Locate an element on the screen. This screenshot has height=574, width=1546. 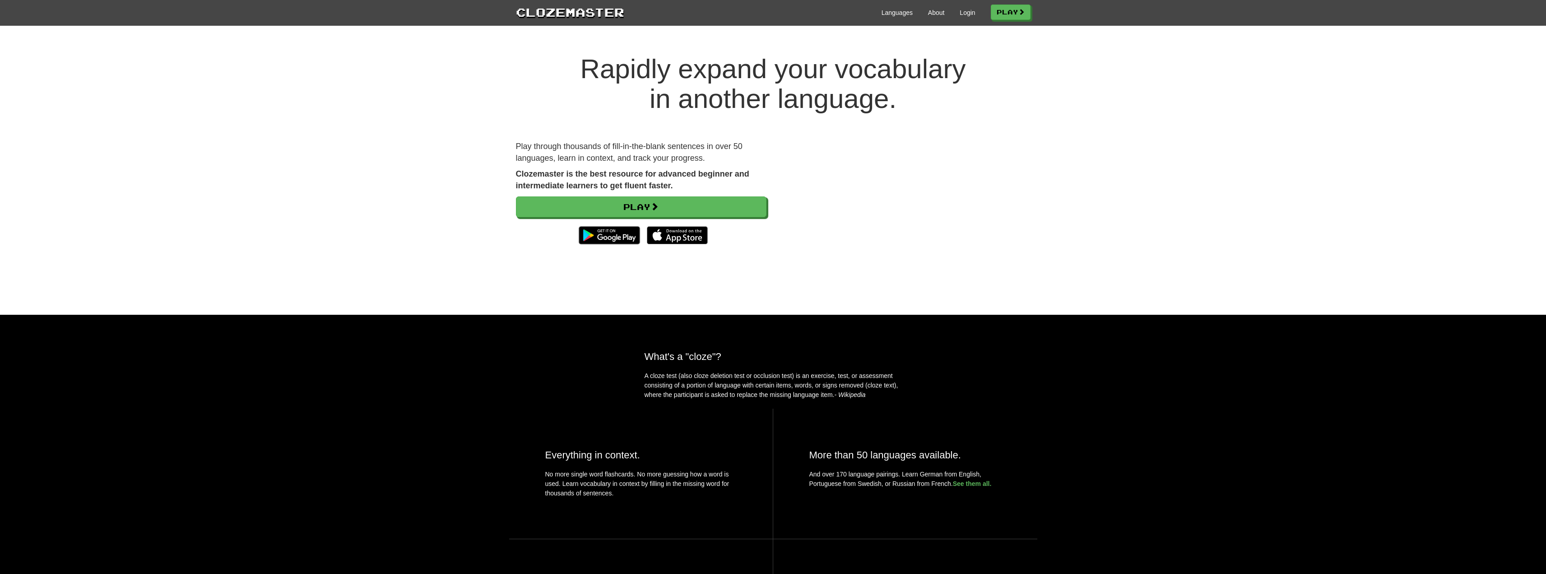
p: And over 170 language pairings. Learn German from English, Portuguese from Swedish, or Russian fr... is located at coordinates (905, 479).